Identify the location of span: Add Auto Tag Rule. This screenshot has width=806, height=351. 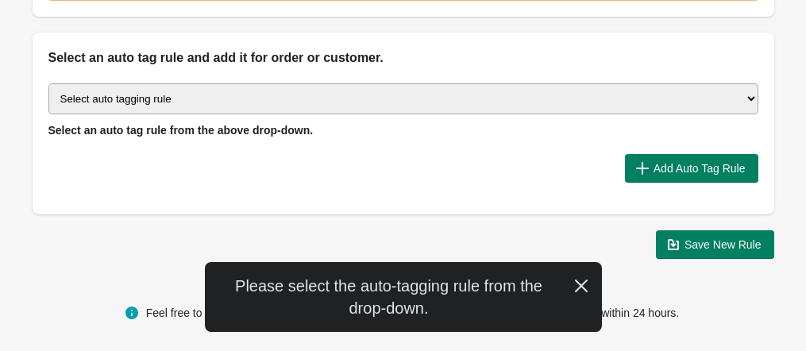
(700, 168).